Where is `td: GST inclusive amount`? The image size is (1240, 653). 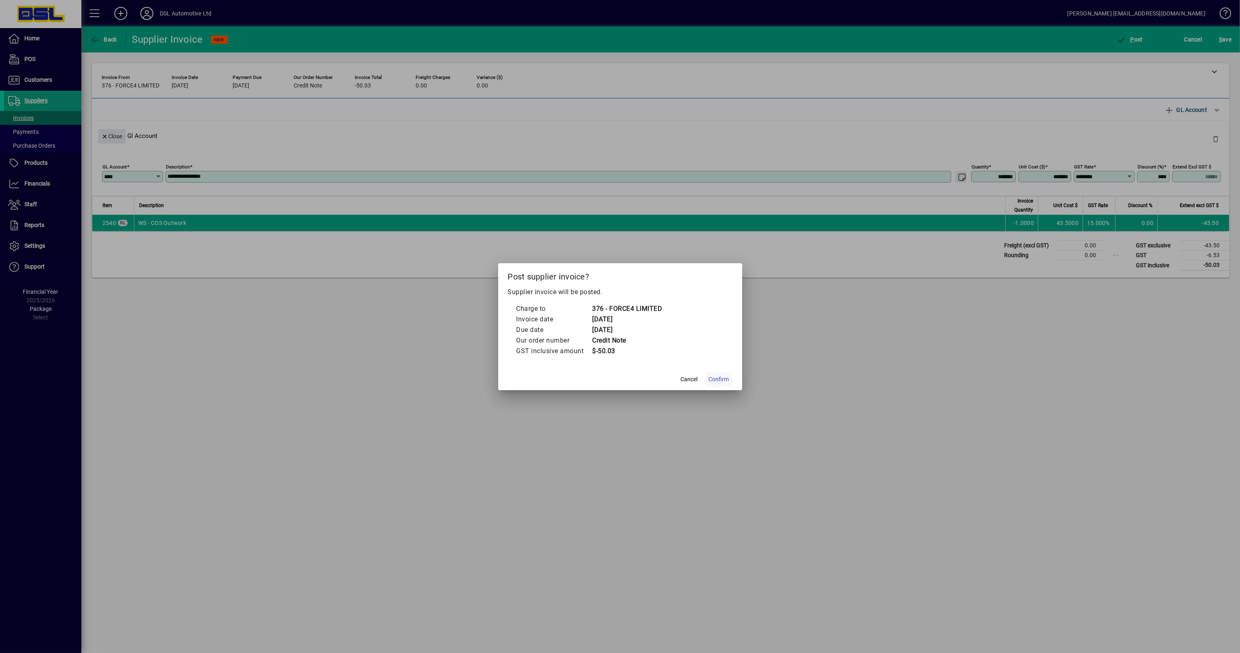
td: GST inclusive amount is located at coordinates (554, 351).